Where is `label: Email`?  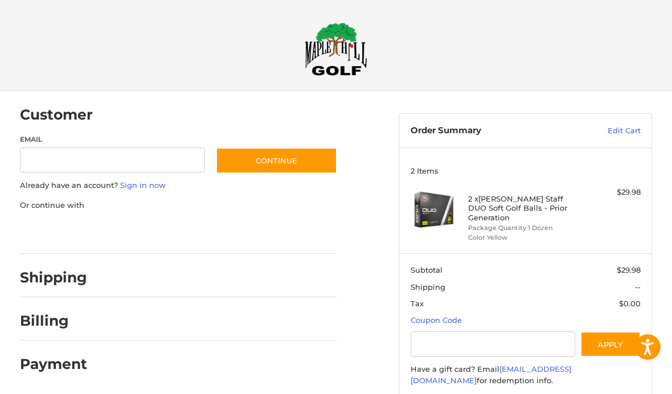
label: Email is located at coordinates (112, 139).